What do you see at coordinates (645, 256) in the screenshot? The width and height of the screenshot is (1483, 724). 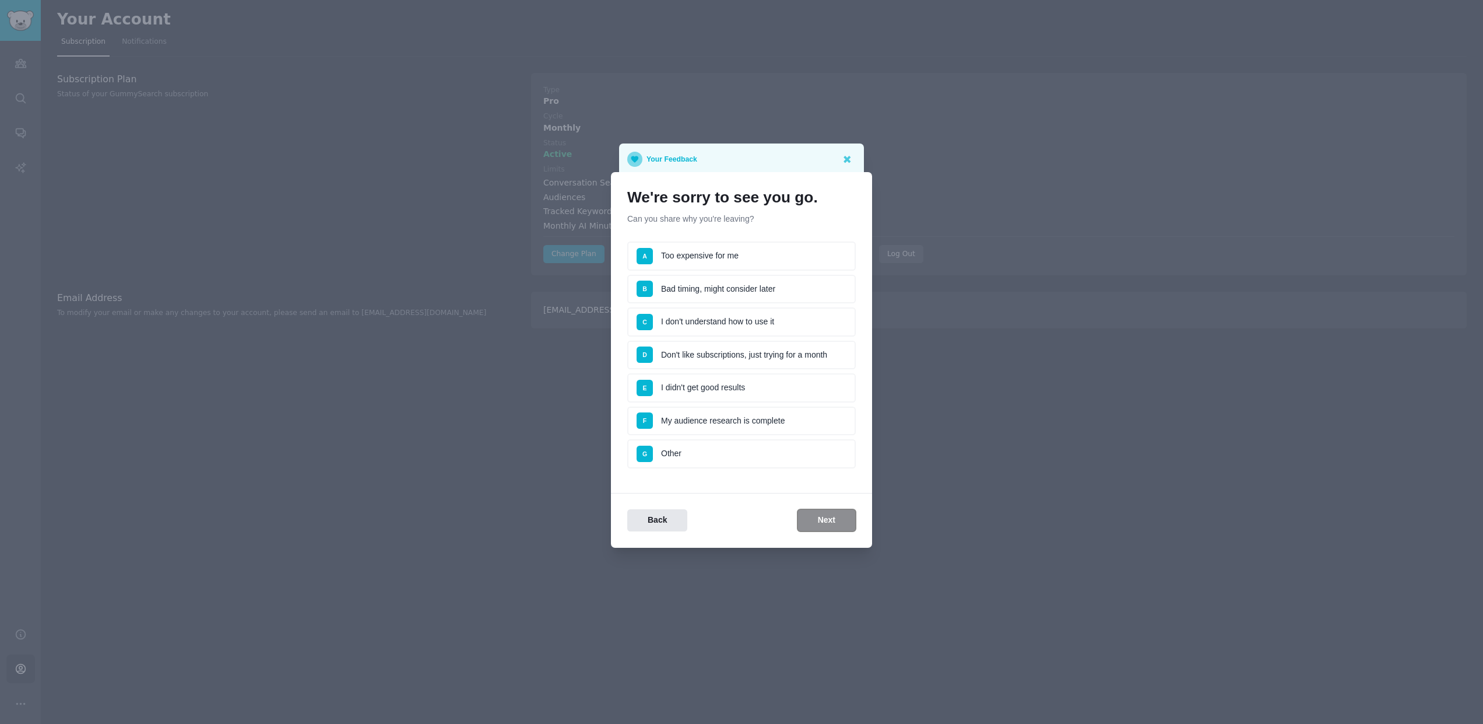 I see `span: A` at bounding box center [645, 256].